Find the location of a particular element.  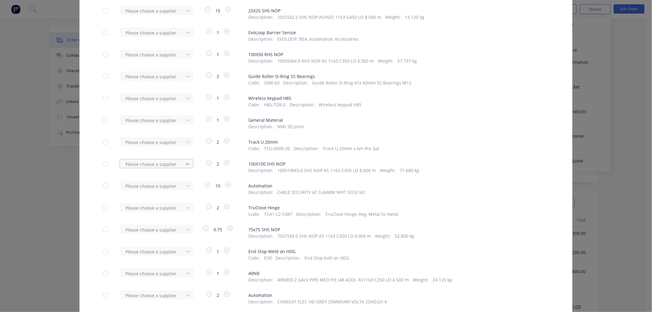

span: Guide Roller O-Ring SS Bearings is located at coordinates (399, 76).